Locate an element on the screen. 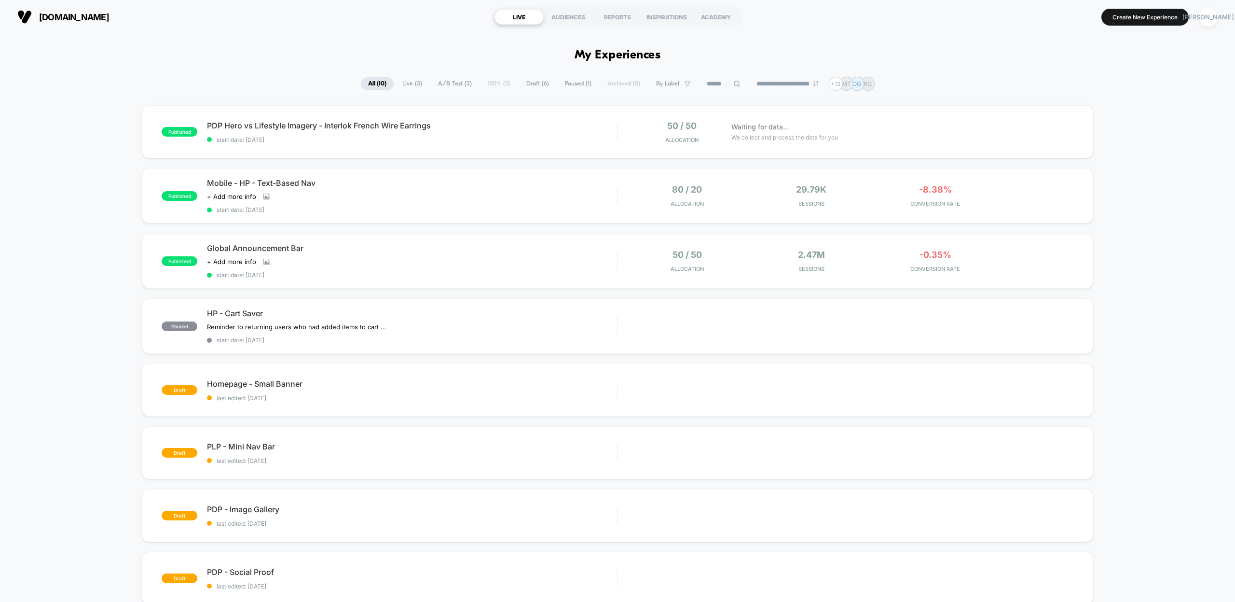 The width and height of the screenshot is (1235, 602). span: Waiting for data... is located at coordinates (760, 127).